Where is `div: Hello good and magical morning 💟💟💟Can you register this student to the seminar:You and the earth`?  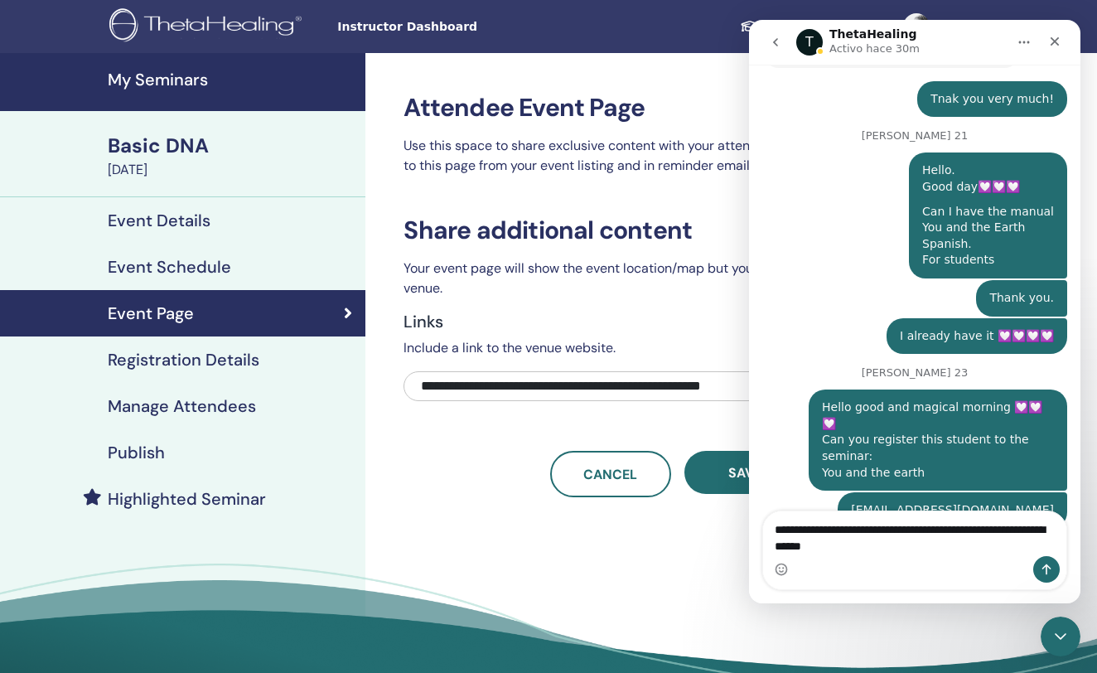
div: Hello good and magical morning 💟💟💟Can you register this student to the seminar:You and the earth is located at coordinates (189, 420).